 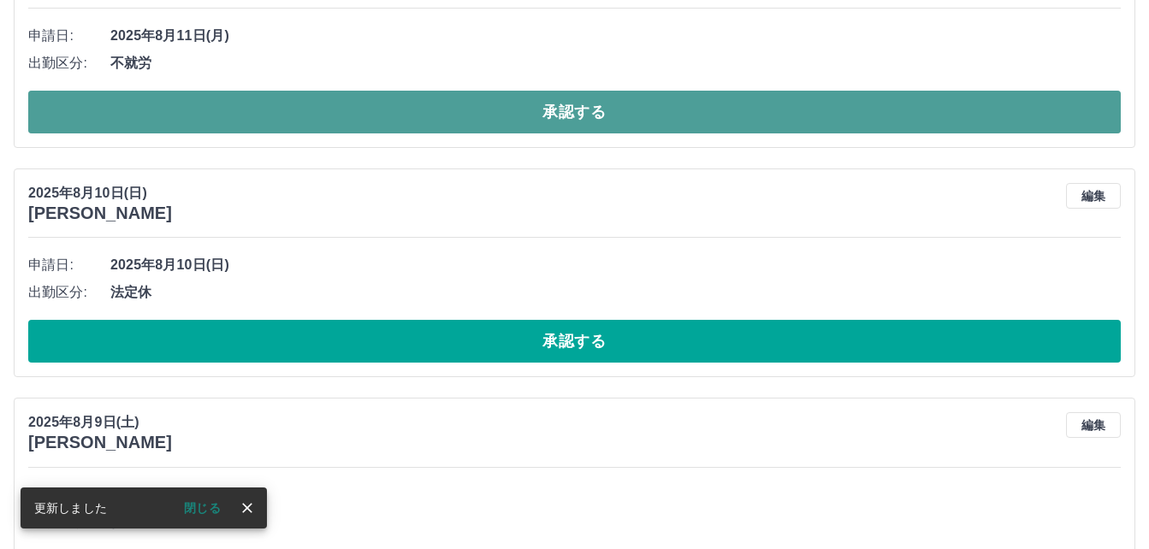 What do you see at coordinates (70, 508) in the screenshot?
I see `div: 更新しました` at bounding box center [70, 508].